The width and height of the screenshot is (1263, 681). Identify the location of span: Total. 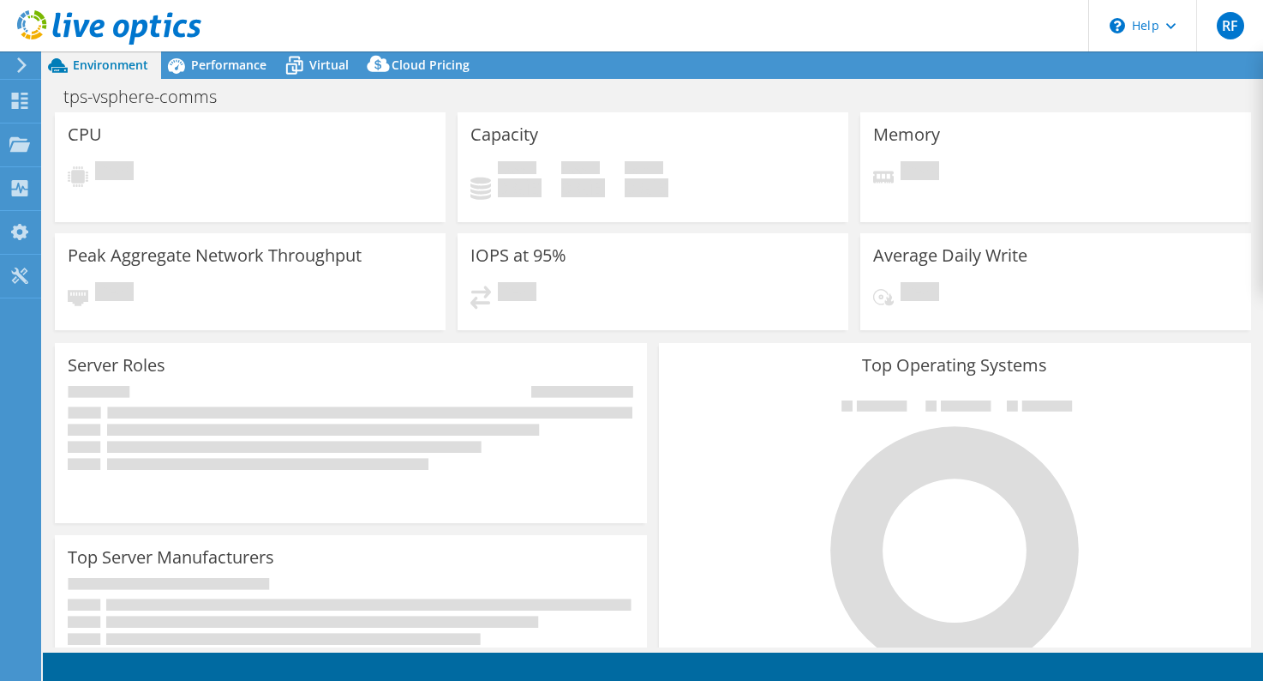
(644, 170).